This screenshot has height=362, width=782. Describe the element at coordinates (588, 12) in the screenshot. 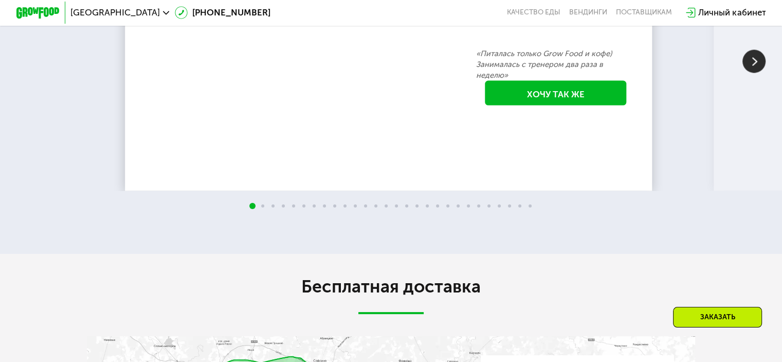

I see `a: Вендинги` at that location.